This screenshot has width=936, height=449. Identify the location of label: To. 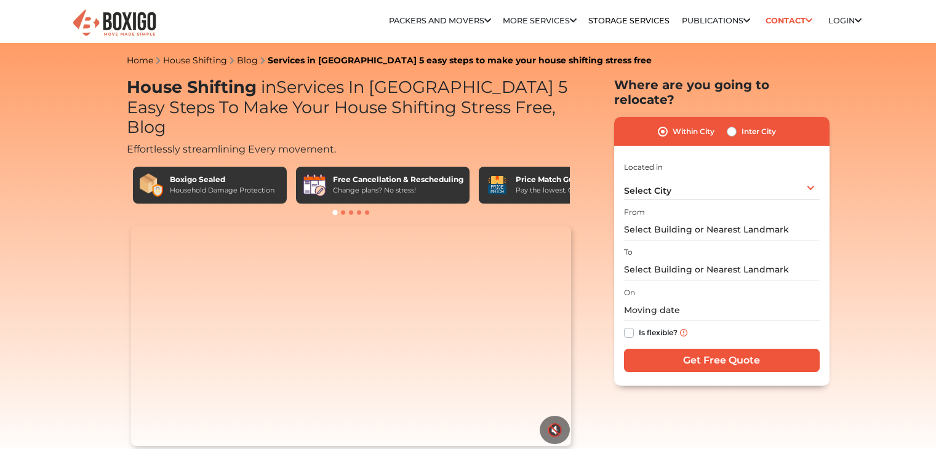
(628, 252).